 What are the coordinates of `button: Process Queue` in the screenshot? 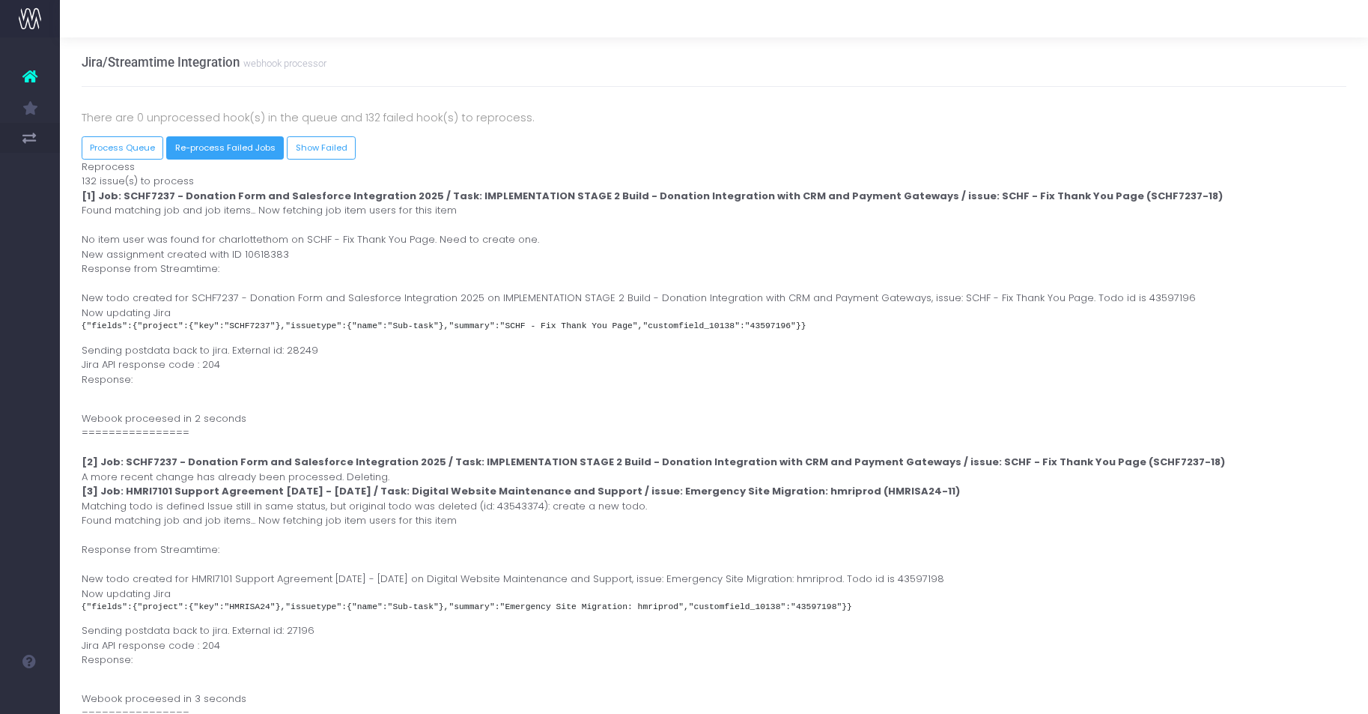 It's located at (123, 148).